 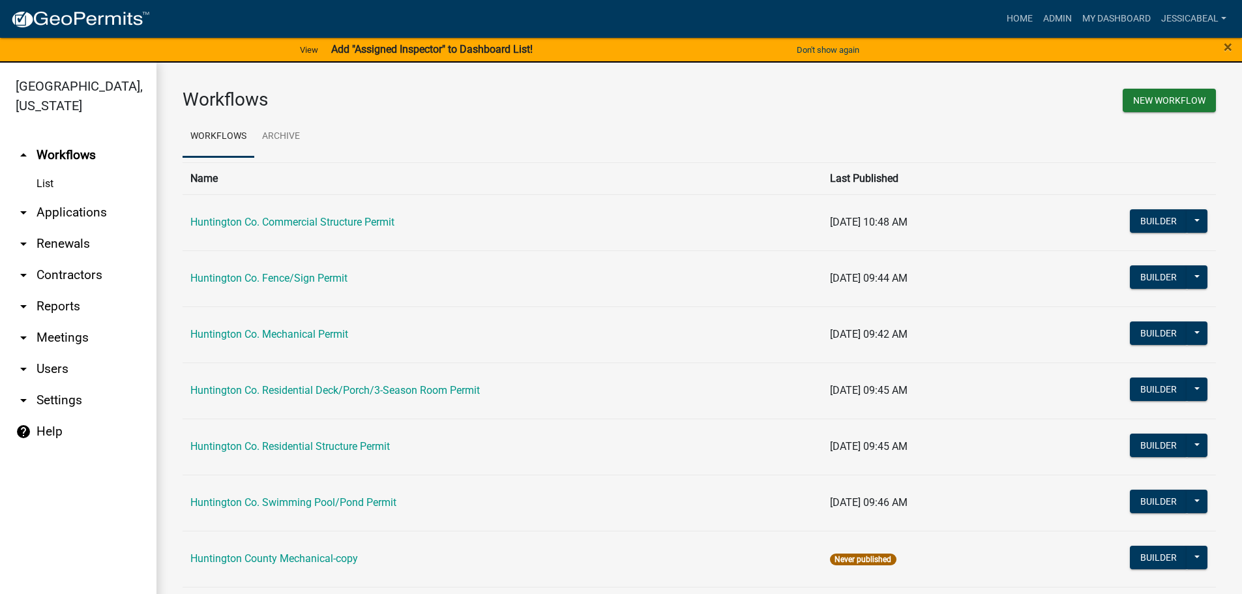 I want to click on a: JessicaBeal, so click(x=1193, y=19).